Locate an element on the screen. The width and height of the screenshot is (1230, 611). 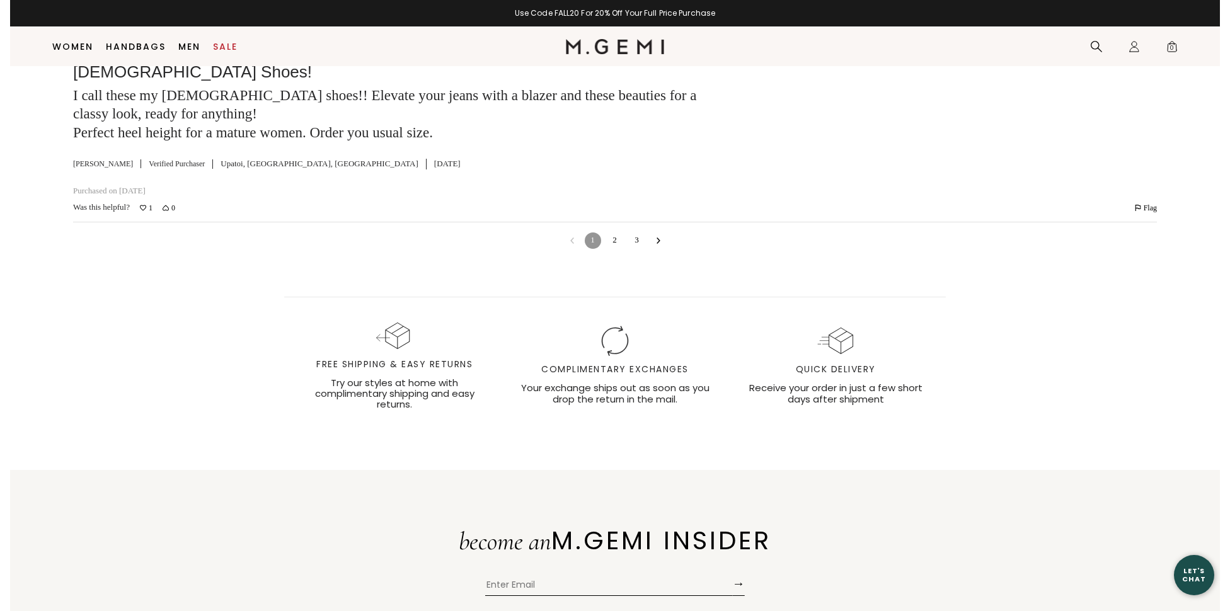
span: Verified Purchaser is located at coordinates (181, 164).